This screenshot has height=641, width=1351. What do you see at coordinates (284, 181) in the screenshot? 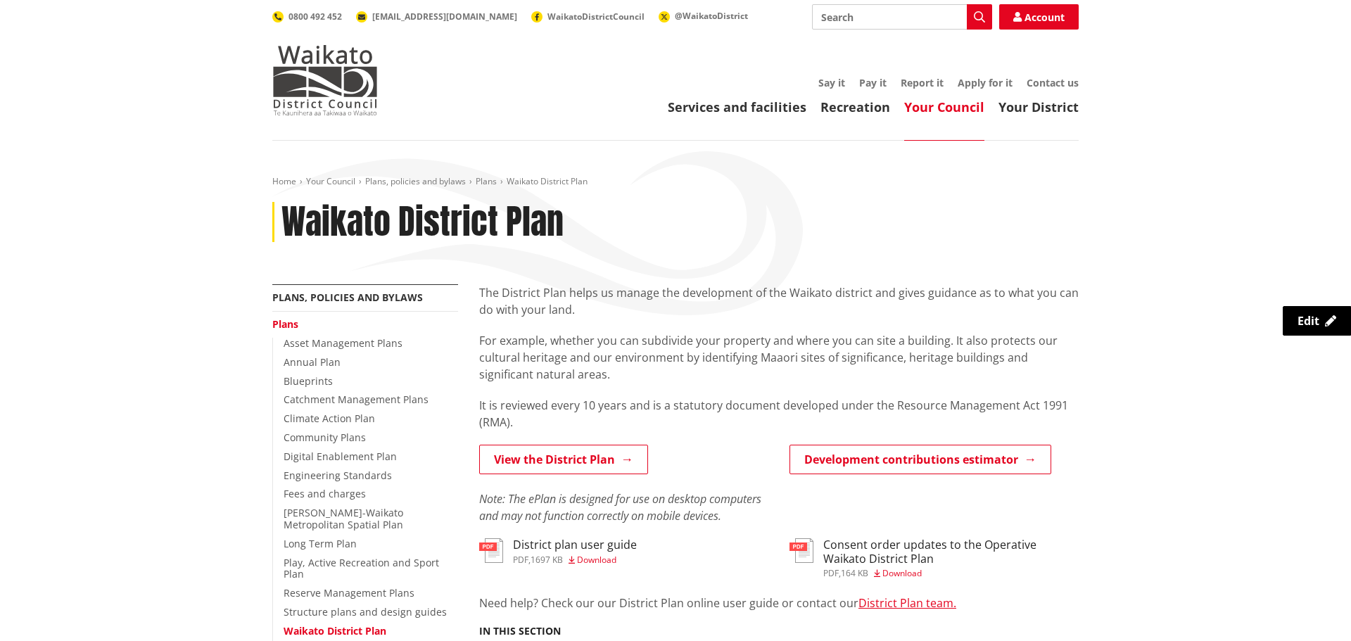
I see `a: Home` at bounding box center [284, 181].